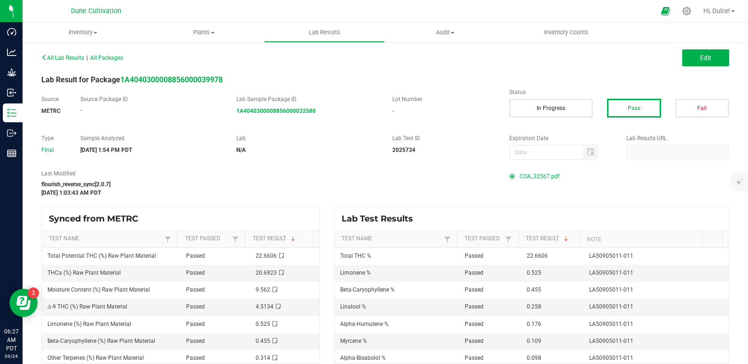 The height and width of the screenshot is (364, 748). Describe the element at coordinates (12, 72) in the screenshot. I see `inline-svg: Grow` at that location.